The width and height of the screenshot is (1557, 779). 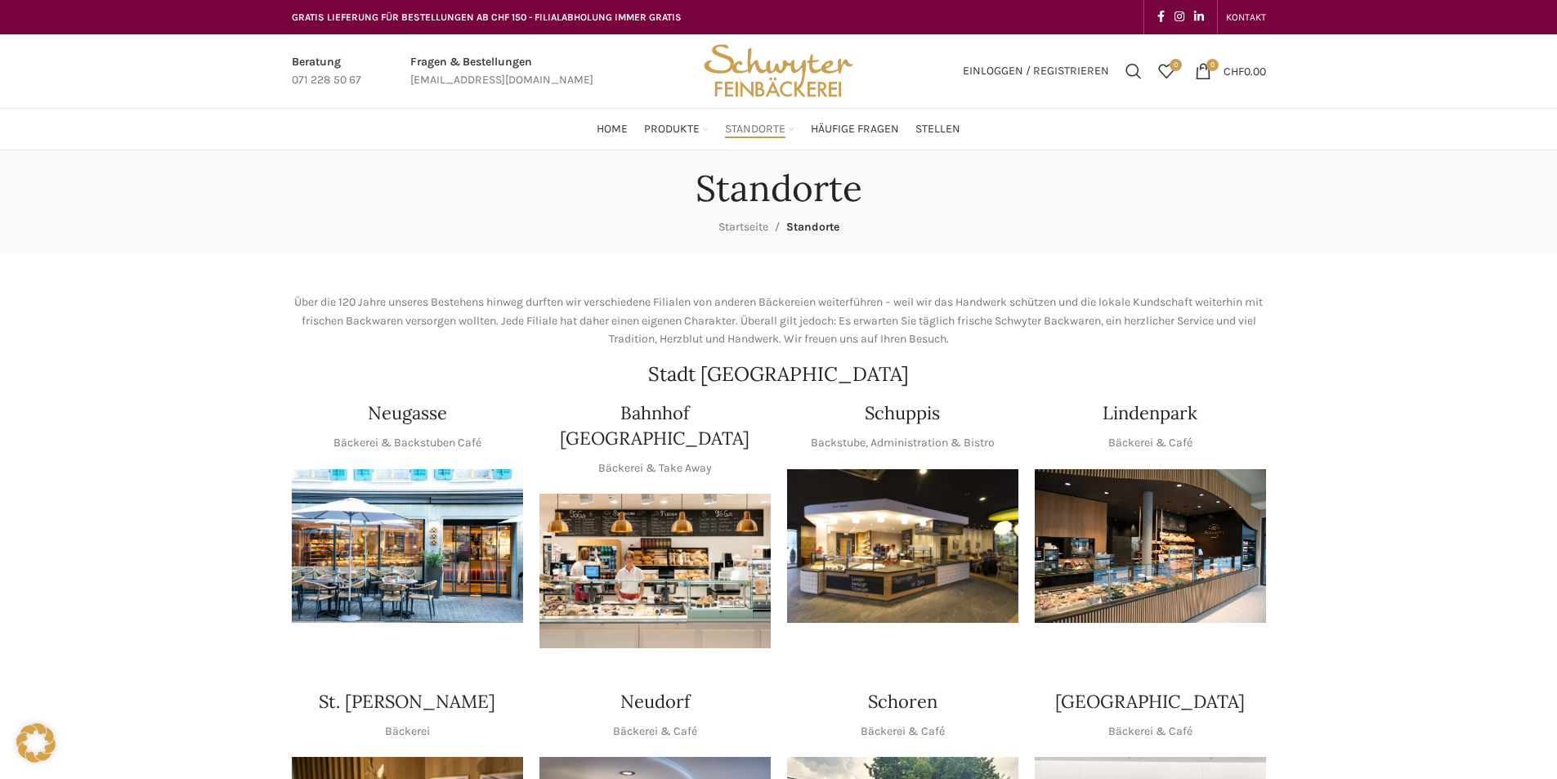 What do you see at coordinates (1245, 70) in the screenshot?
I see `bdi: 0.00` at bounding box center [1245, 70].